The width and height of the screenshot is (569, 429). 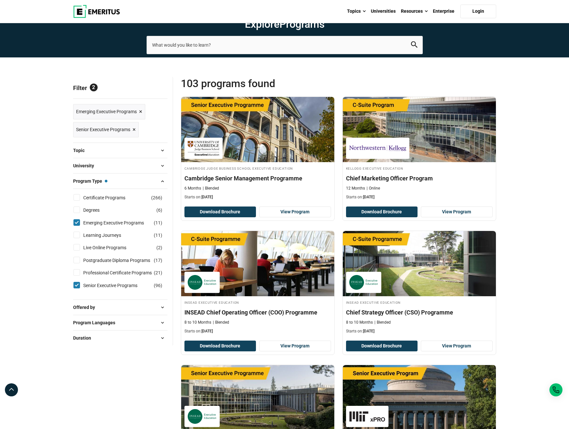 I want to click on input: search-page, so click(x=285, y=45).